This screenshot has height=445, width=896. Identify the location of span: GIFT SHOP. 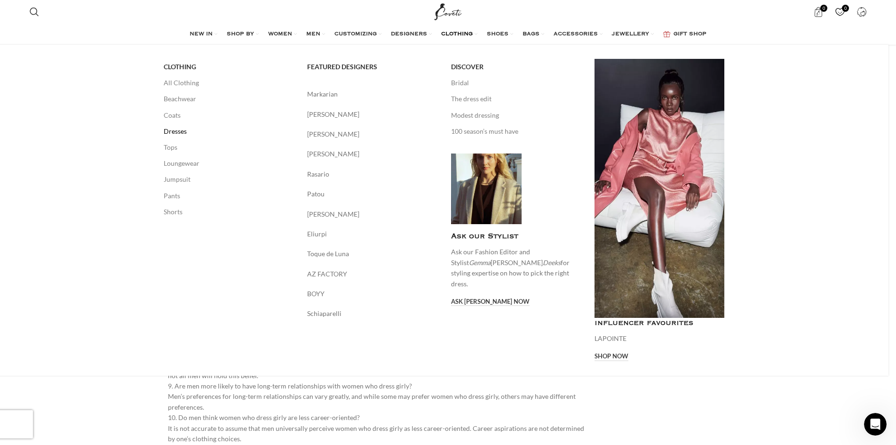
(690, 34).